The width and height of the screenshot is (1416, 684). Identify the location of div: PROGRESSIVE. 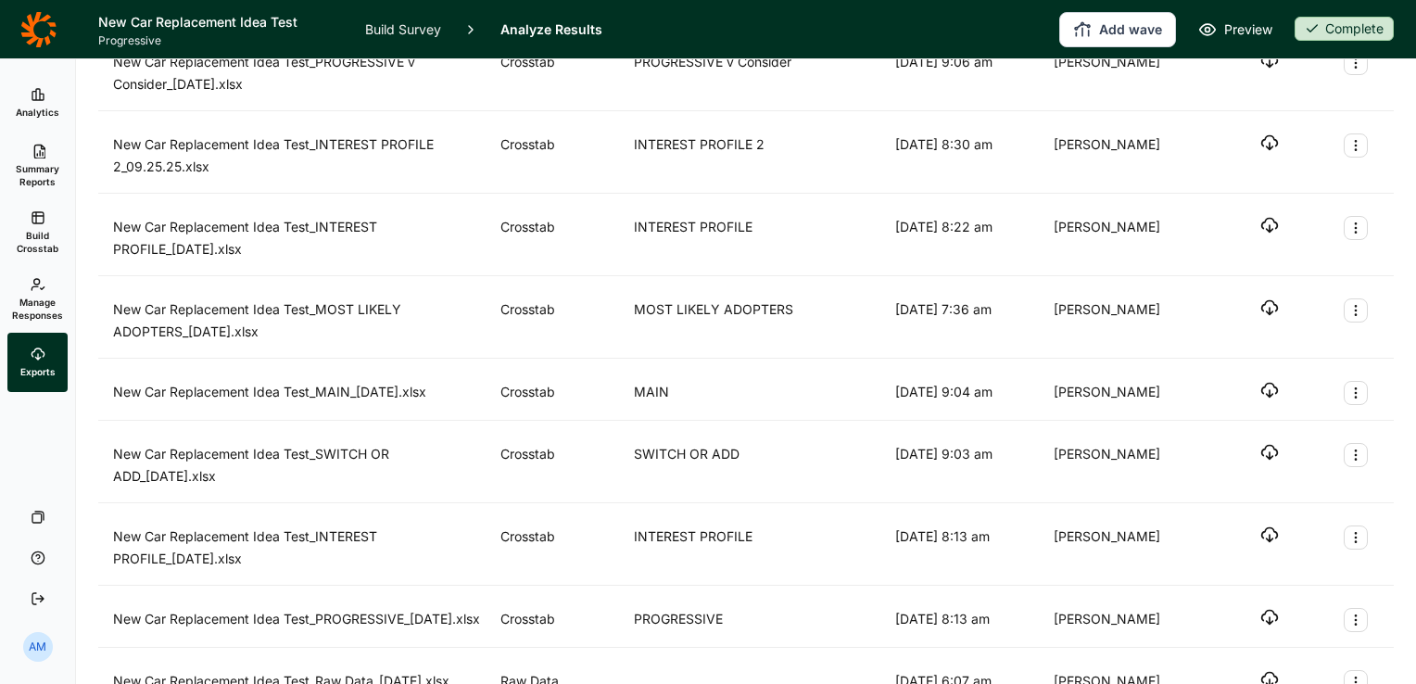
(760, 620).